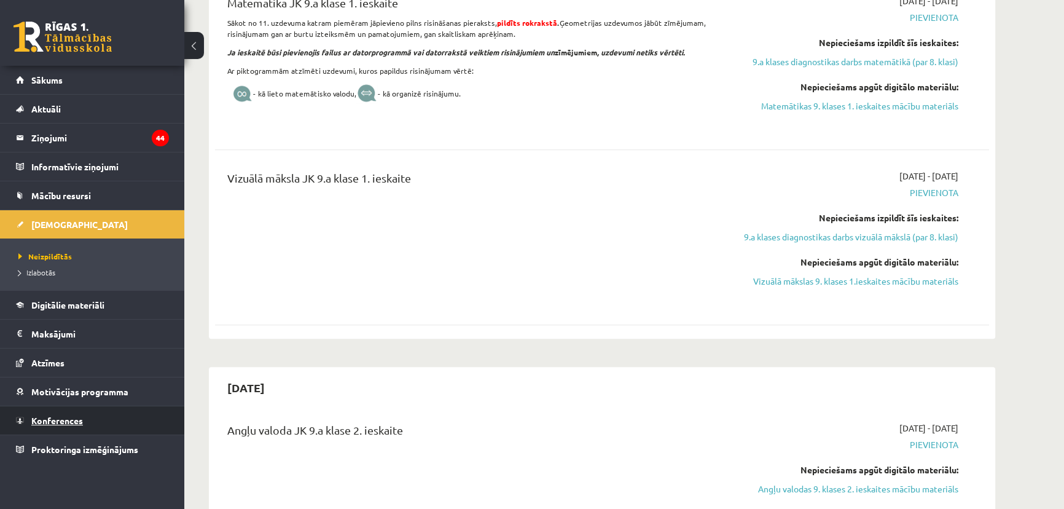 The width and height of the screenshot is (1064, 509). I want to click on div: Angļu valoda JK 9.a klase 2. ieskaite, so click(468, 433).